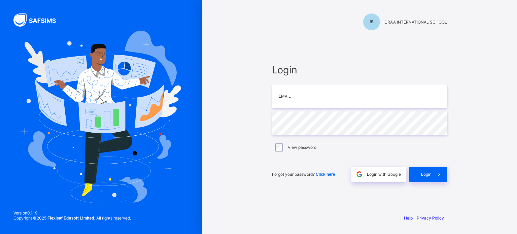 This screenshot has width=517, height=234. What do you see at coordinates (325, 174) in the screenshot?
I see `span: Click here` at bounding box center [325, 174].